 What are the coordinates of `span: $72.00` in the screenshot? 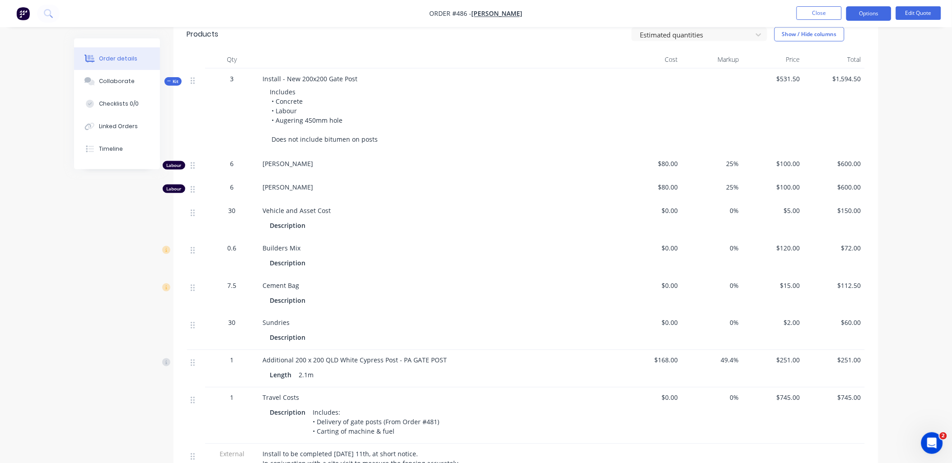 It's located at (834, 248).